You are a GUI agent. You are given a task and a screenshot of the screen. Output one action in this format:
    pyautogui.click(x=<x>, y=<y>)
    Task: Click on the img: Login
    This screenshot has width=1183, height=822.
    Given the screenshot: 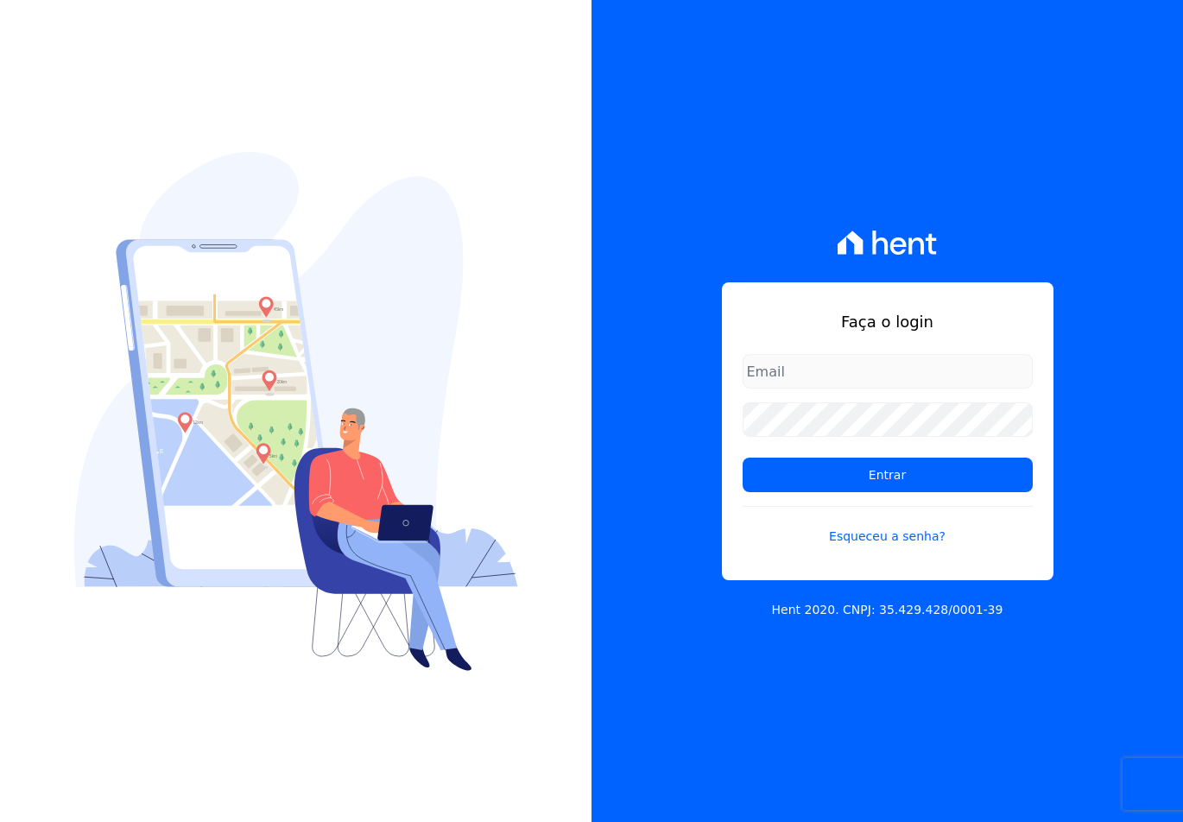 What is the action you would take?
    pyautogui.click(x=296, y=411)
    